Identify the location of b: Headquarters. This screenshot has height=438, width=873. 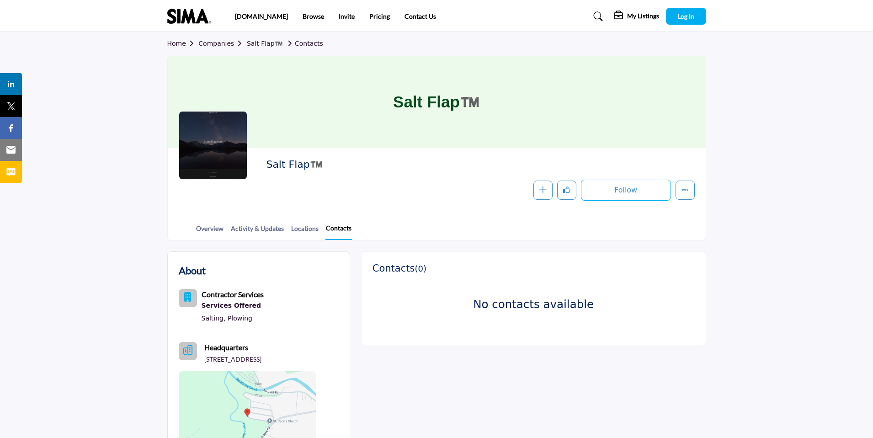
(226, 347).